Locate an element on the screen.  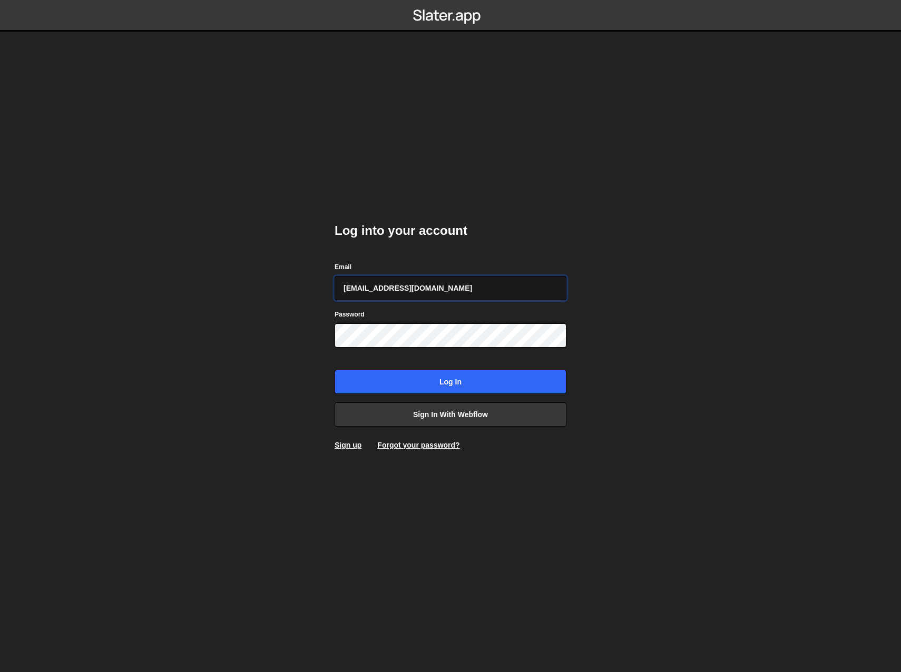
a: Sign in with Webflow is located at coordinates (451, 415).